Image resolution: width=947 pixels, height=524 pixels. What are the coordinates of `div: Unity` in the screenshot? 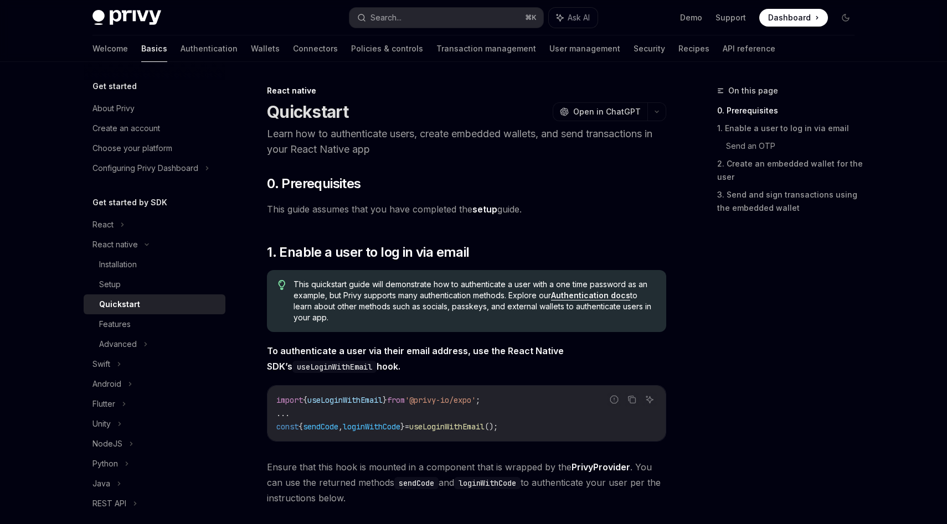 It's located at (101, 424).